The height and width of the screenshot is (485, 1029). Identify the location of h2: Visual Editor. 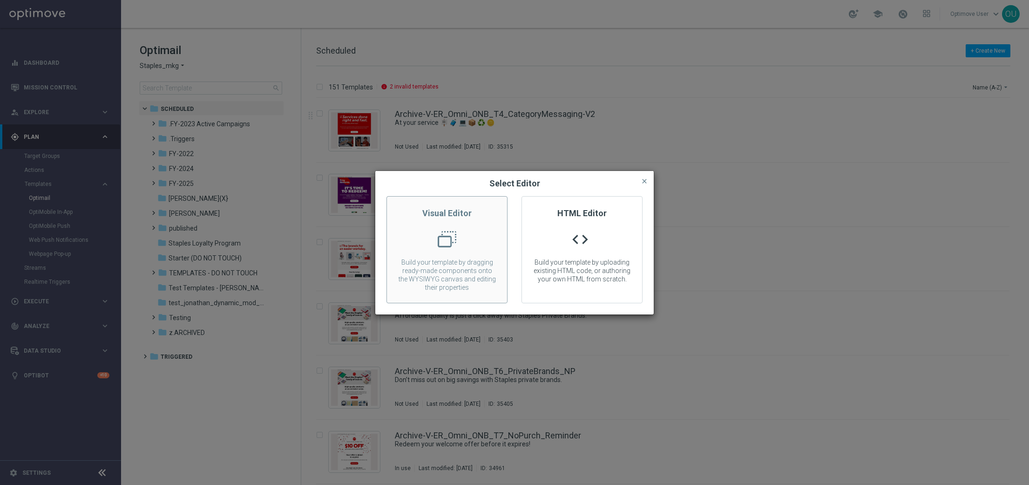
(447, 213).